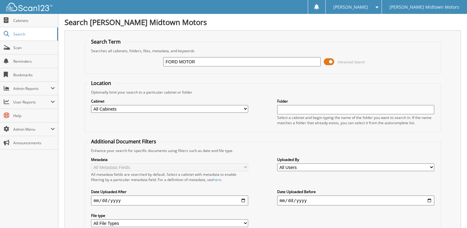 The height and width of the screenshot is (228, 467). I want to click on span: Help, so click(34, 116).